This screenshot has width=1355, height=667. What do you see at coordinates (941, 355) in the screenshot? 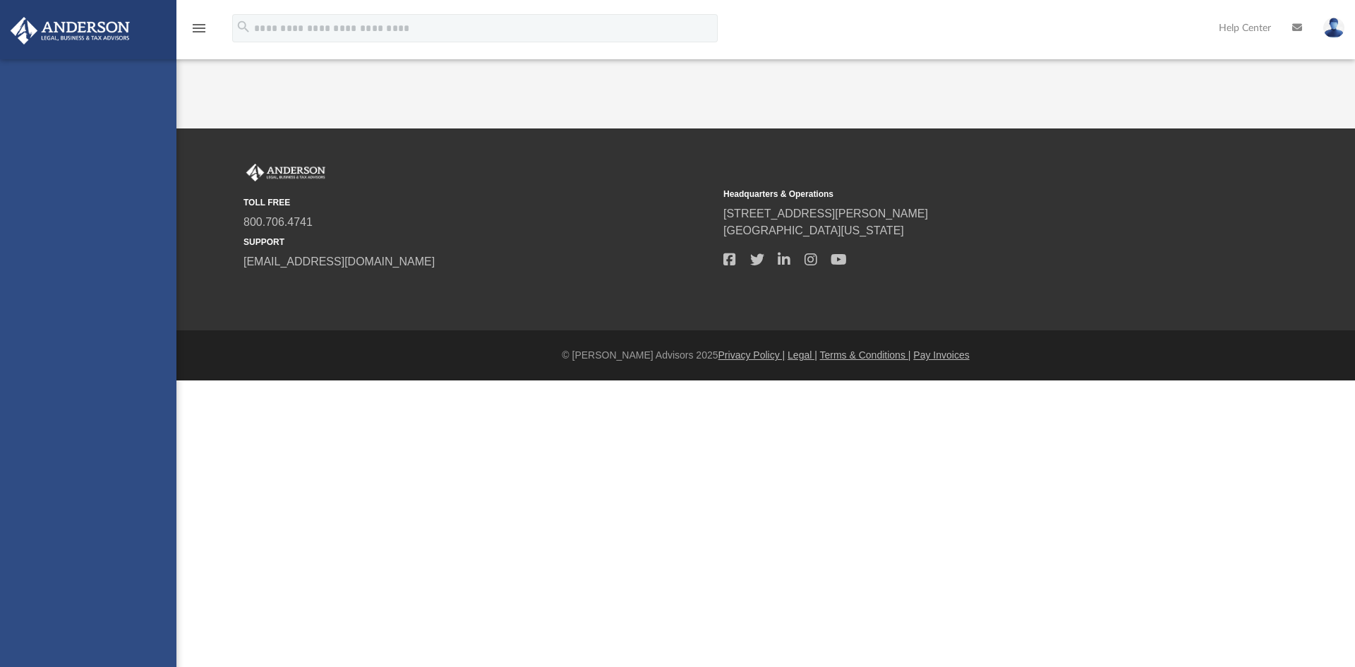
I see `a: Pay Invoices` at bounding box center [941, 355].